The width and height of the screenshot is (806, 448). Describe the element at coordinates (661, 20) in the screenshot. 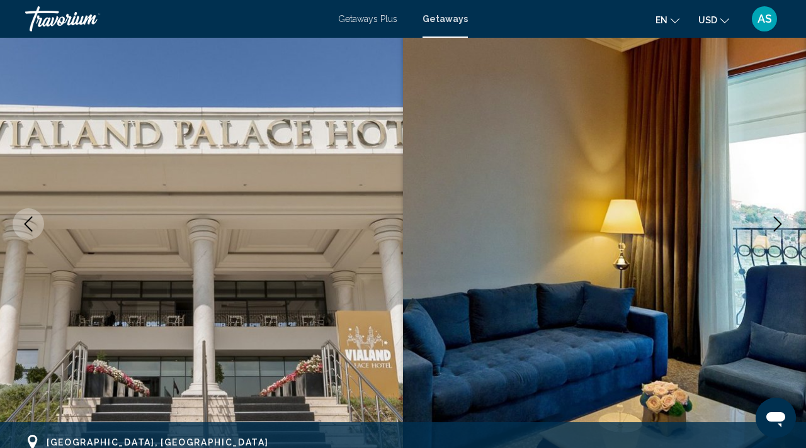

I see `span: en` at that location.